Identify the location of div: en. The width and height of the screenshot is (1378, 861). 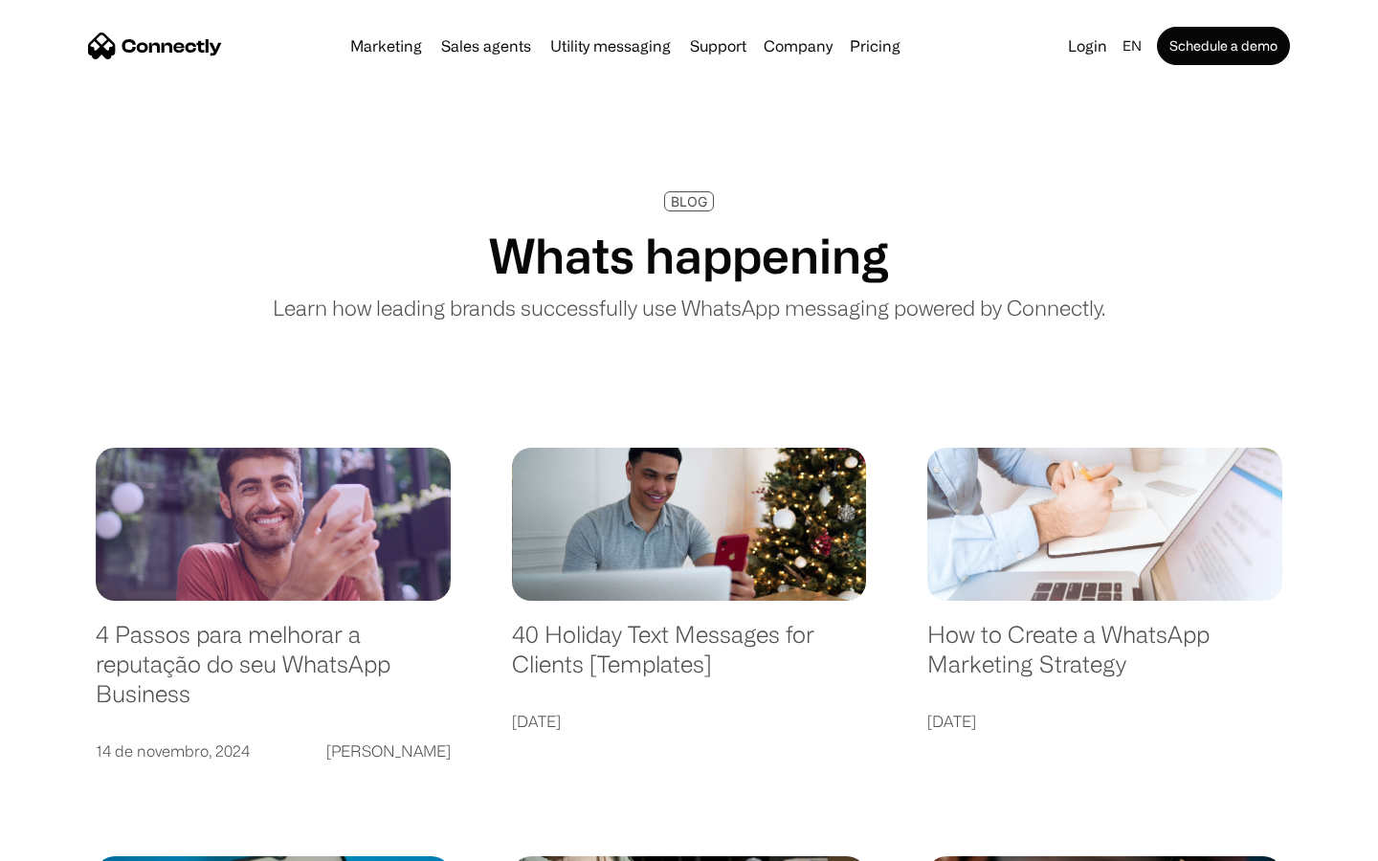
(1132, 46).